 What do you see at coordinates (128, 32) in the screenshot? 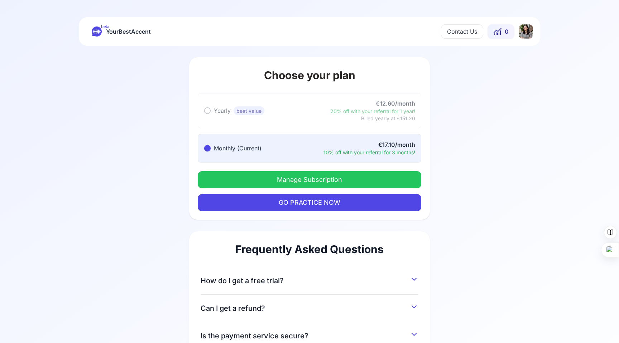
I see `span: YourBestAccent` at bounding box center [128, 32].